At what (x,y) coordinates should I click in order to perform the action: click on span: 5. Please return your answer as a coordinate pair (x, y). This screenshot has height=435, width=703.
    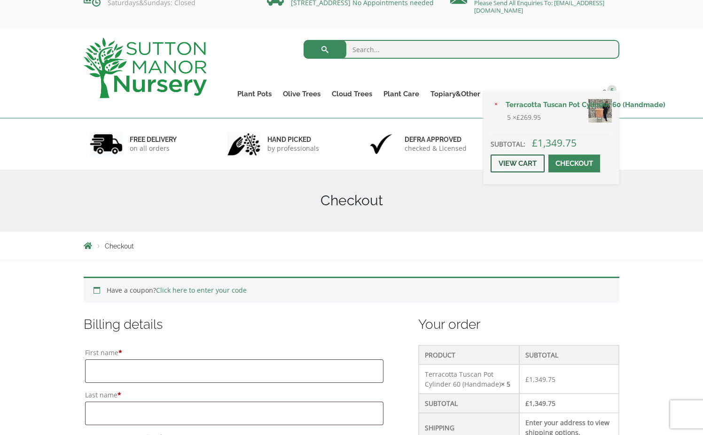
    Looking at the image, I should click on (612, 90).